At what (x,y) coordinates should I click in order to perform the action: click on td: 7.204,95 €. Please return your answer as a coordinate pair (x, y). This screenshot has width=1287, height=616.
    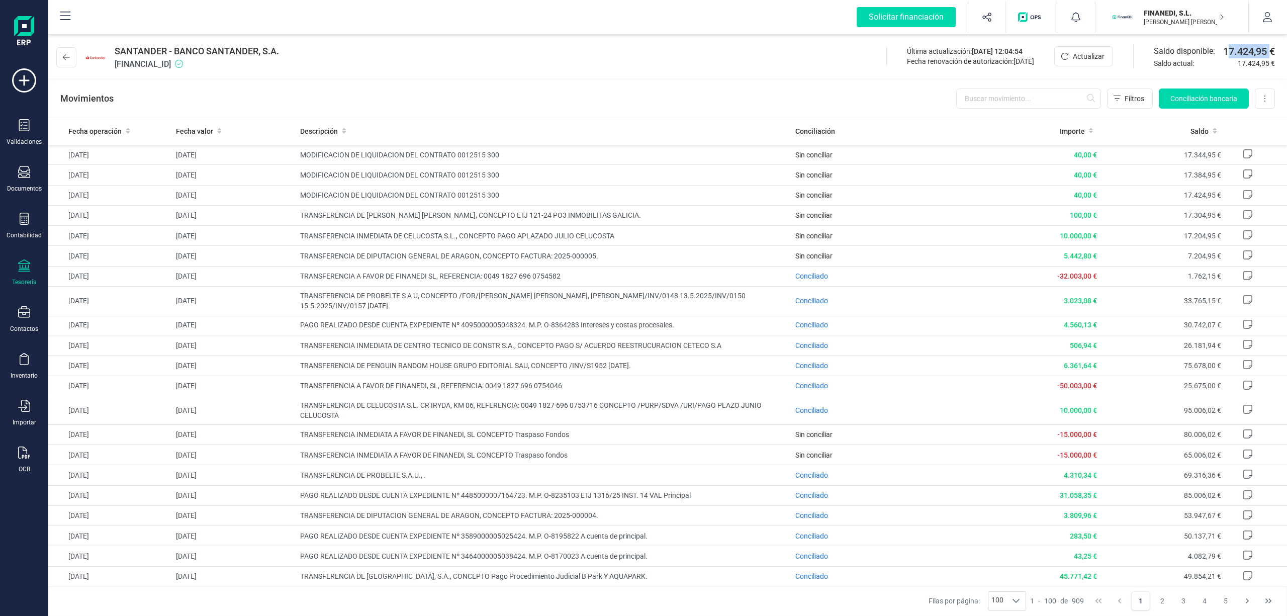
    Looking at the image, I should click on (1163, 256).